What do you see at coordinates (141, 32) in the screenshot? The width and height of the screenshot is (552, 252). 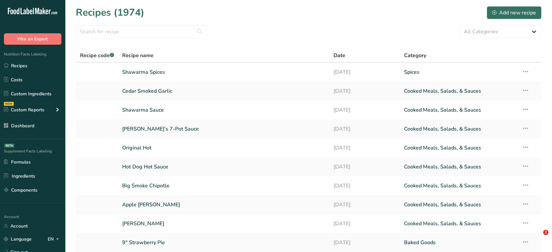 I see `input: Search for recipe` at bounding box center [141, 32].